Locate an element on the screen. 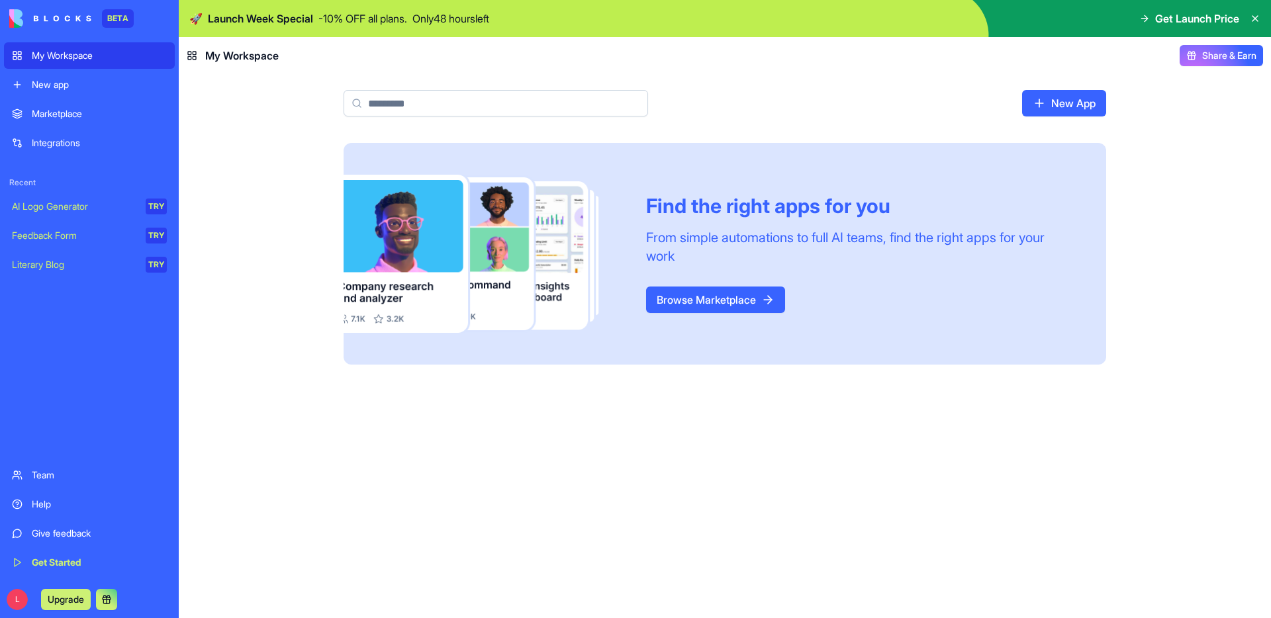 The width and height of the screenshot is (1271, 618). div: Literary Blog is located at coordinates (74, 265).